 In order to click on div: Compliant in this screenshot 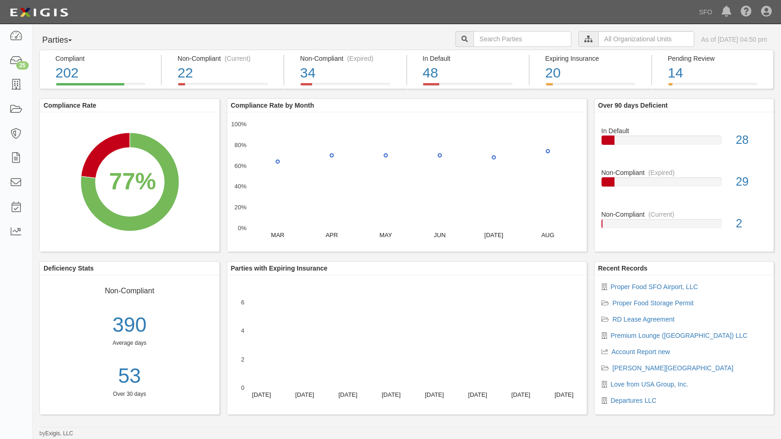, I will do `click(104, 58)`.